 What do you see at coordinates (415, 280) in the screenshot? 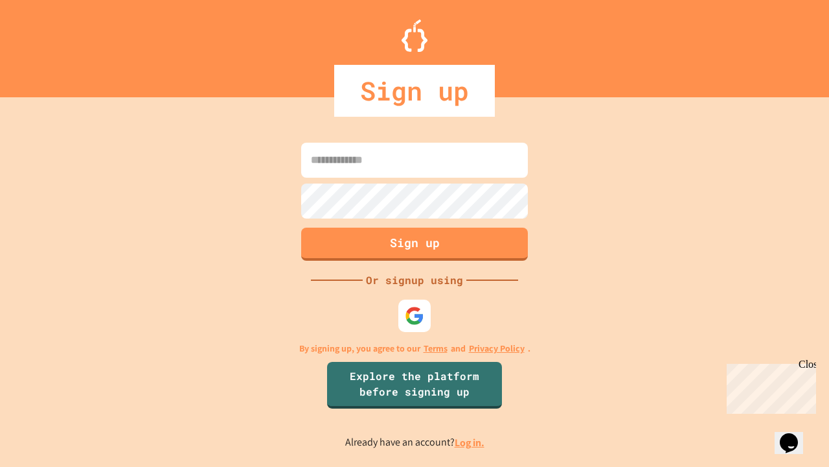
I see `div: Or signup using` at bounding box center [415, 280].